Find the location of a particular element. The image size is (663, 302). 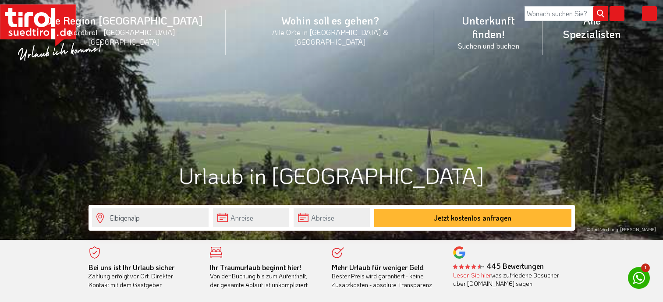

div: Von der Buchung bis zum Aufenthalt, der gesamte Ablauf ist unkompliziert is located at coordinates (264, 276).